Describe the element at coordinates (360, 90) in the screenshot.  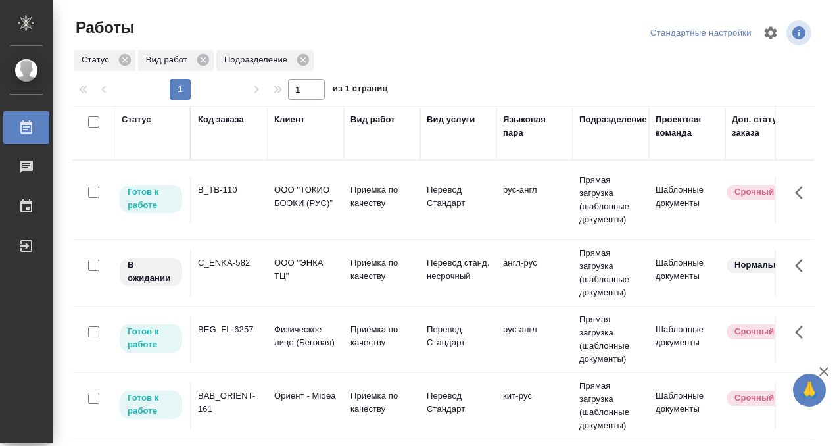
I see `span: из 1 страниц` at that location.